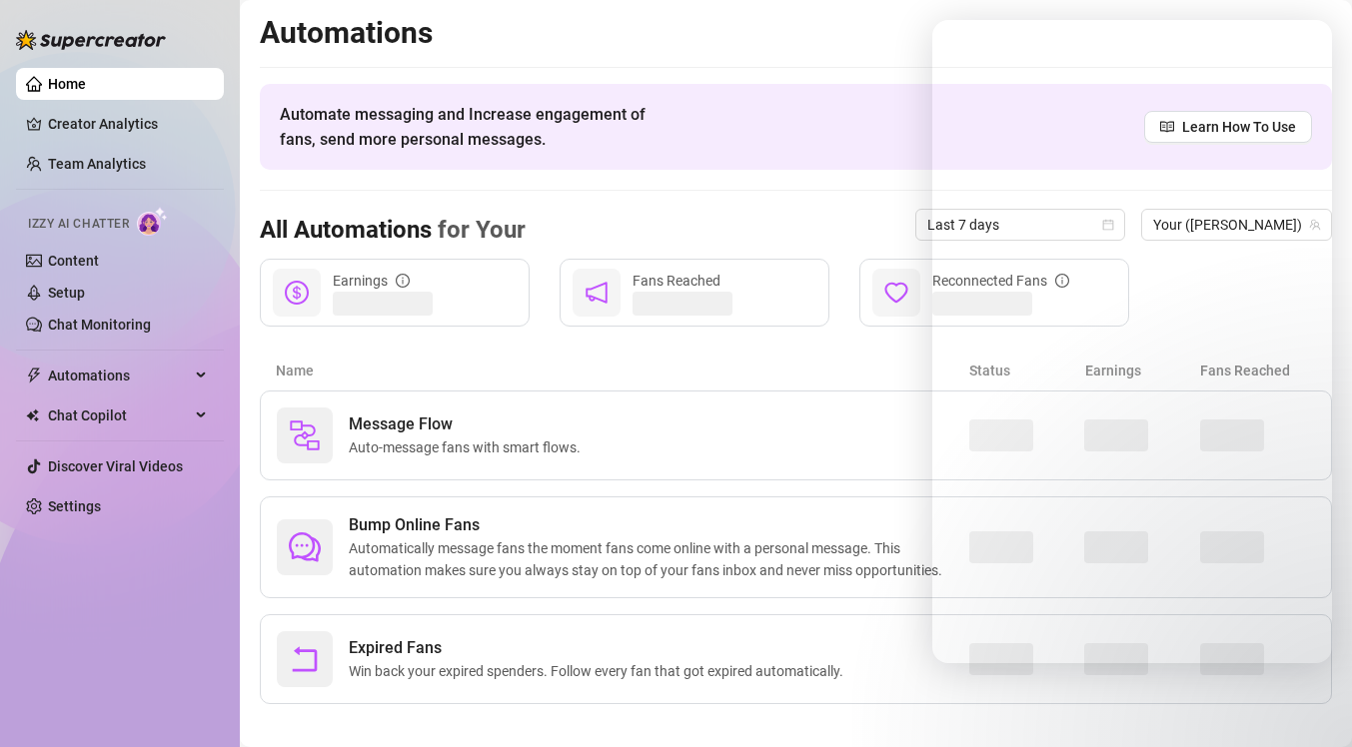 The width and height of the screenshot is (1352, 747). I want to click on span: Last 7 days, so click(1020, 225).